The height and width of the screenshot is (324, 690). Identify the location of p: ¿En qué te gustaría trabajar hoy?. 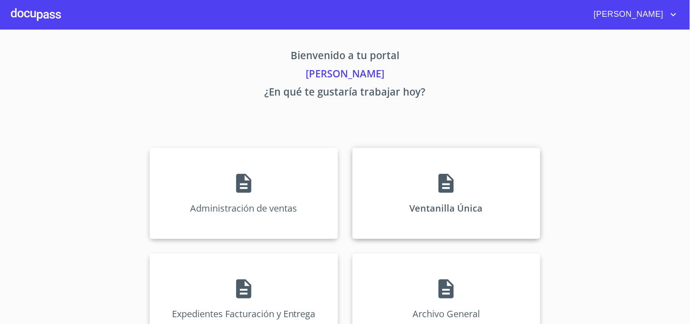
(345, 93).